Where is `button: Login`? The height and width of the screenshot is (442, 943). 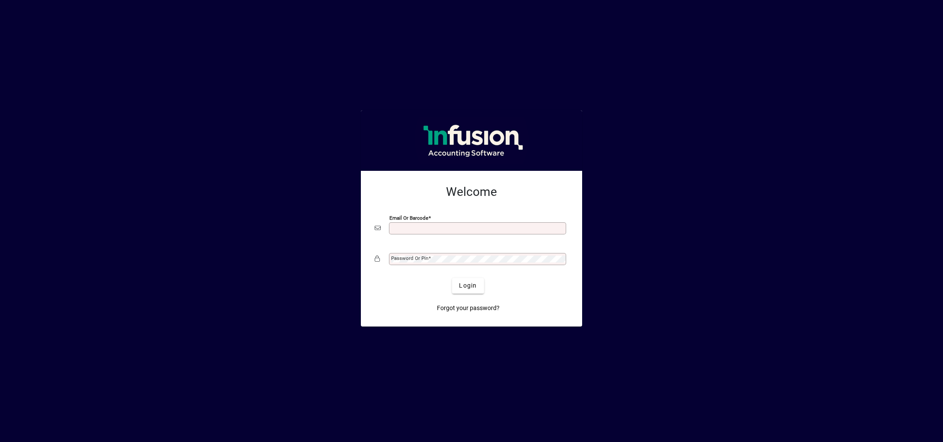 button: Login is located at coordinates (468, 286).